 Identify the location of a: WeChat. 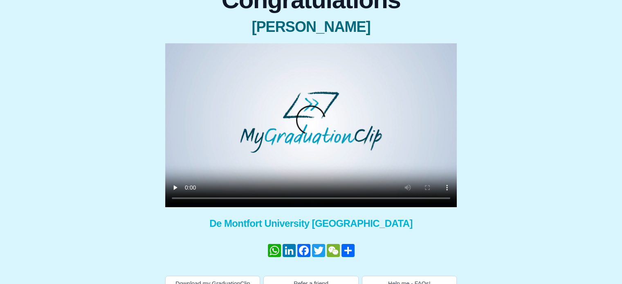
(333, 251).